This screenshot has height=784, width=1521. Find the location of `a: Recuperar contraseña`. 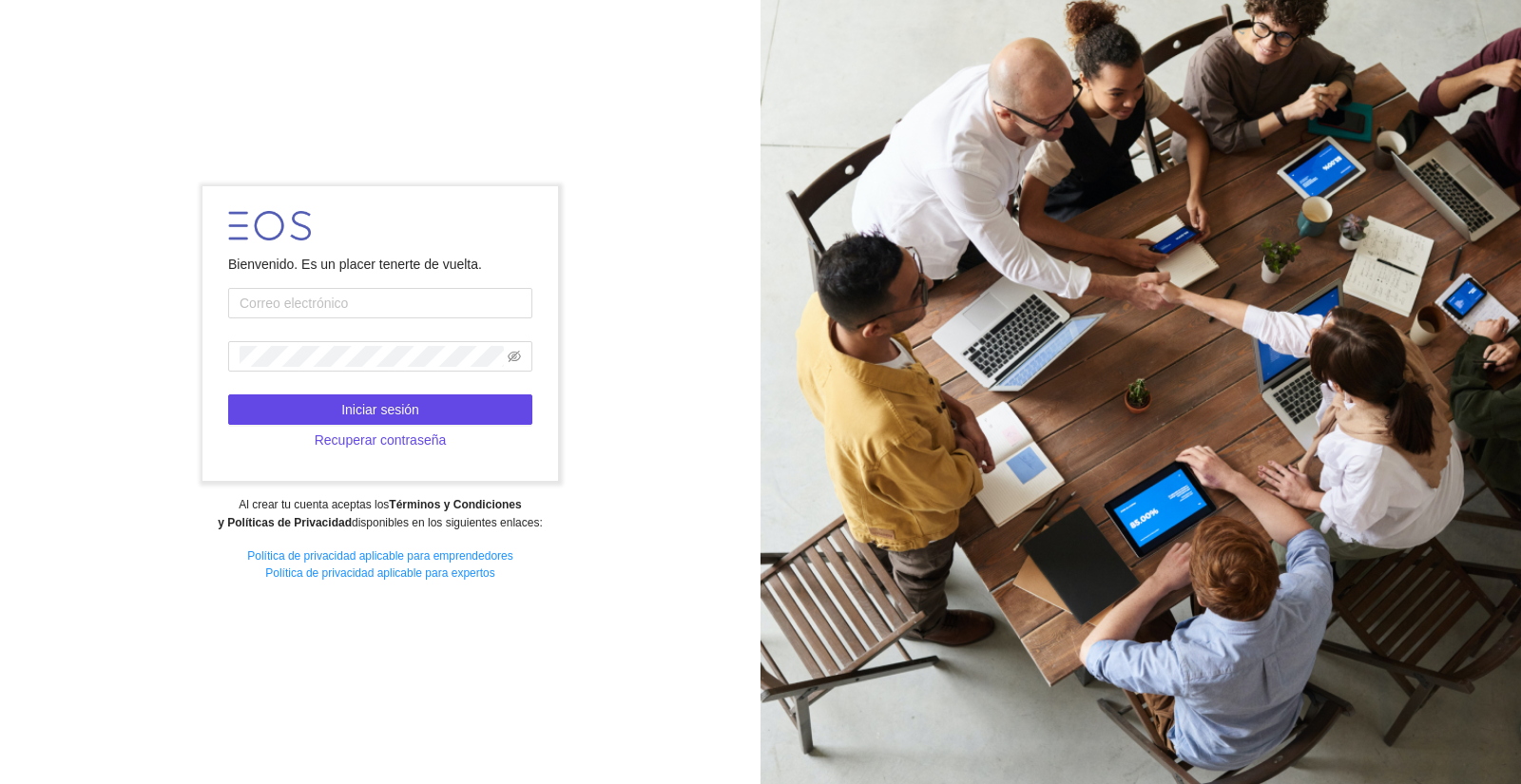

a: Recuperar contraseña is located at coordinates (381, 439).